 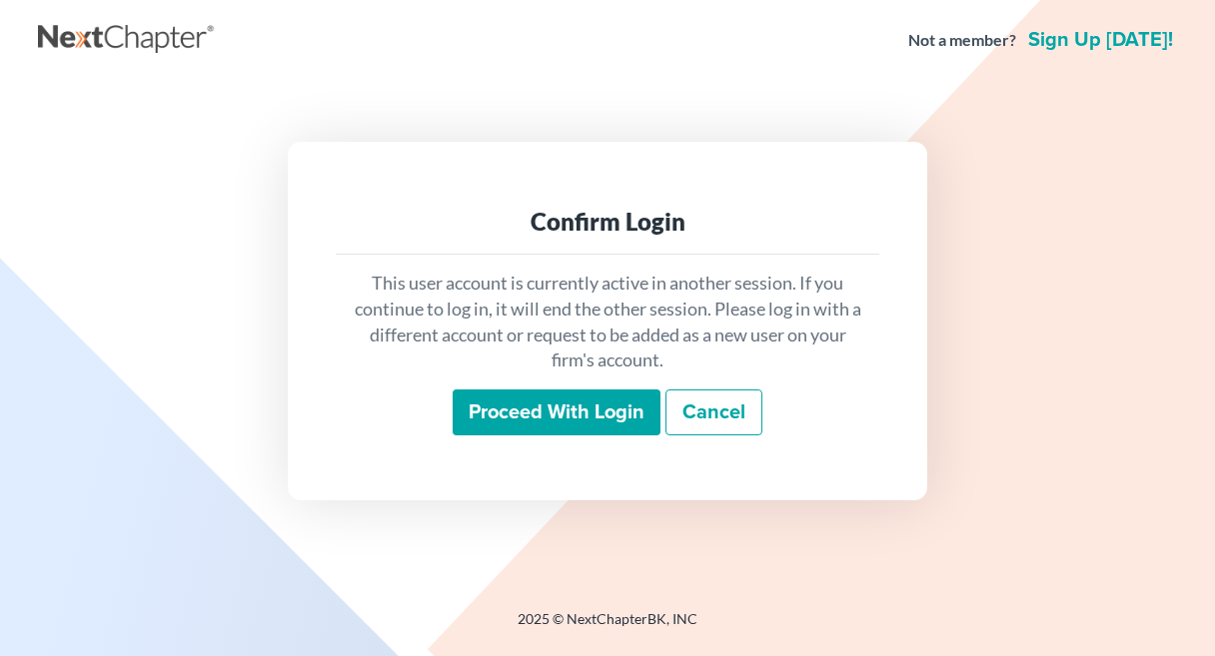 I want to click on div: 2025 © NextChapterBK, INC, so click(x=607, y=627).